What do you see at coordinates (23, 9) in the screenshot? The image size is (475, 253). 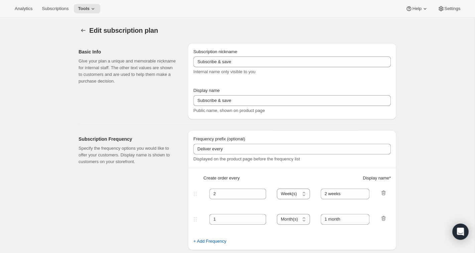 I see `button: Analytics` at bounding box center [23, 9].